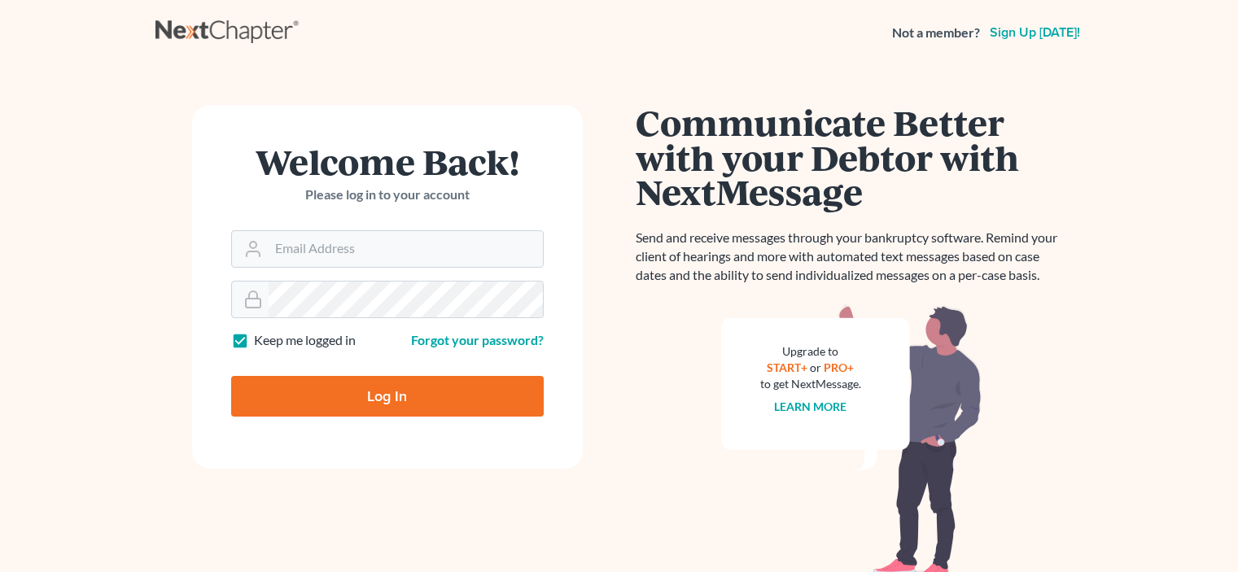 This screenshot has height=572, width=1238. I want to click on a: START+, so click(787, 367).